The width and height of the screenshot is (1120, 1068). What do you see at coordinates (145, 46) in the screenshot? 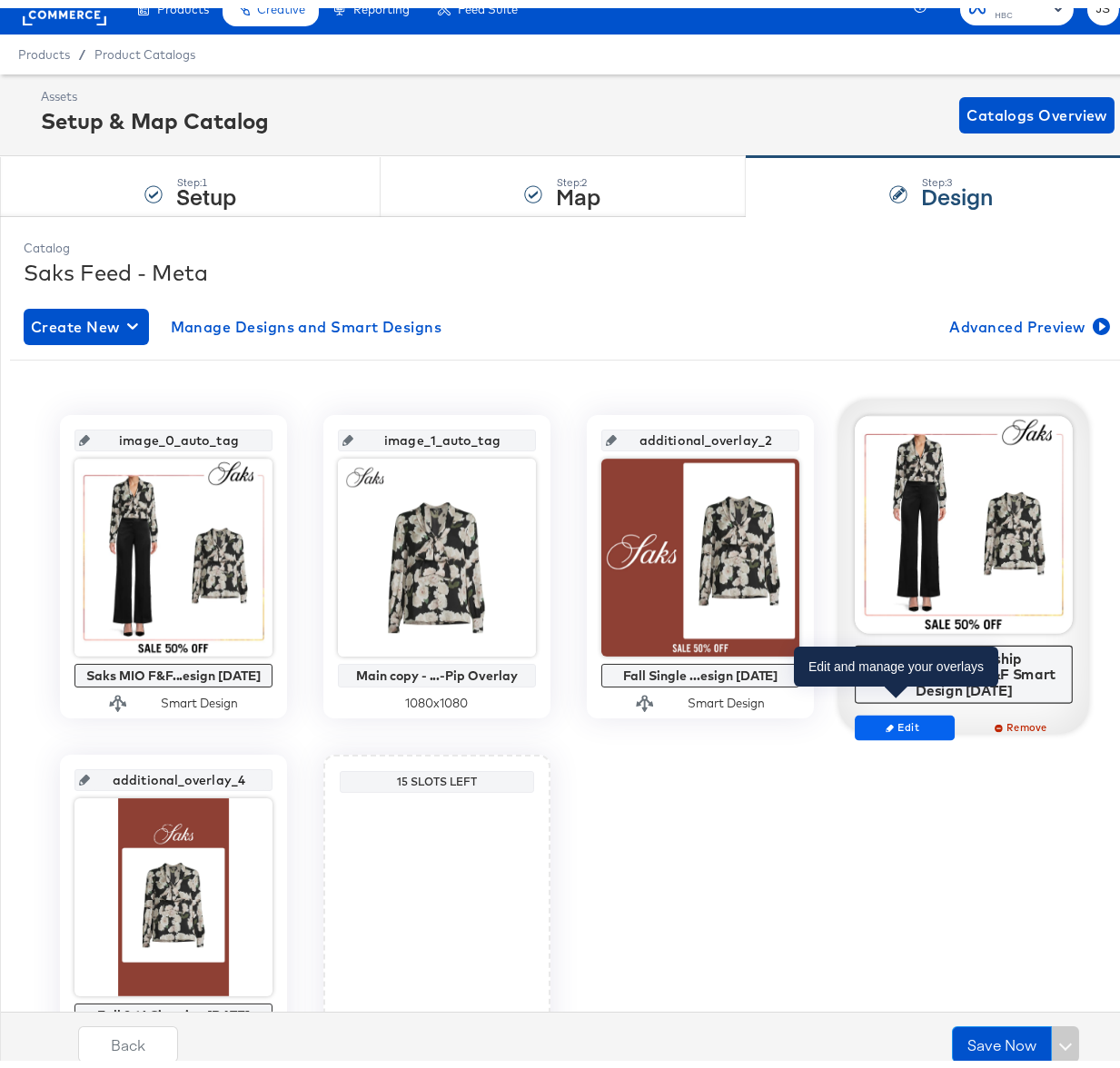
I see `a: Product Catalogs` at bounding box center [145, 46].